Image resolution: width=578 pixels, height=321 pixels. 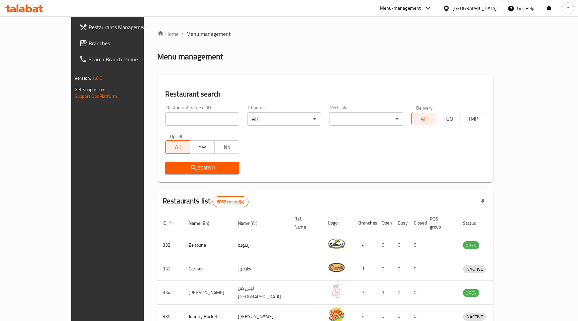 What do you see at coordinates (208, 245) in the screenshot?
I see `td: Zeitouna` at bounding box center [208, 245].